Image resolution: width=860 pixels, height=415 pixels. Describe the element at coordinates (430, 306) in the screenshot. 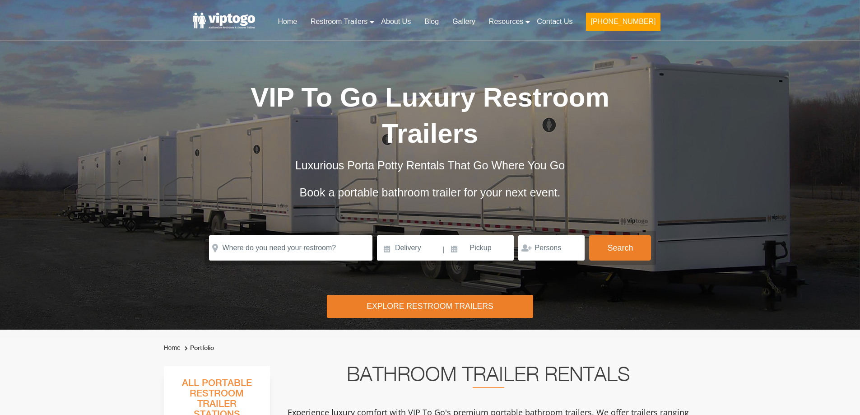

I see `div: Explore Restroom Trailers` at that location.